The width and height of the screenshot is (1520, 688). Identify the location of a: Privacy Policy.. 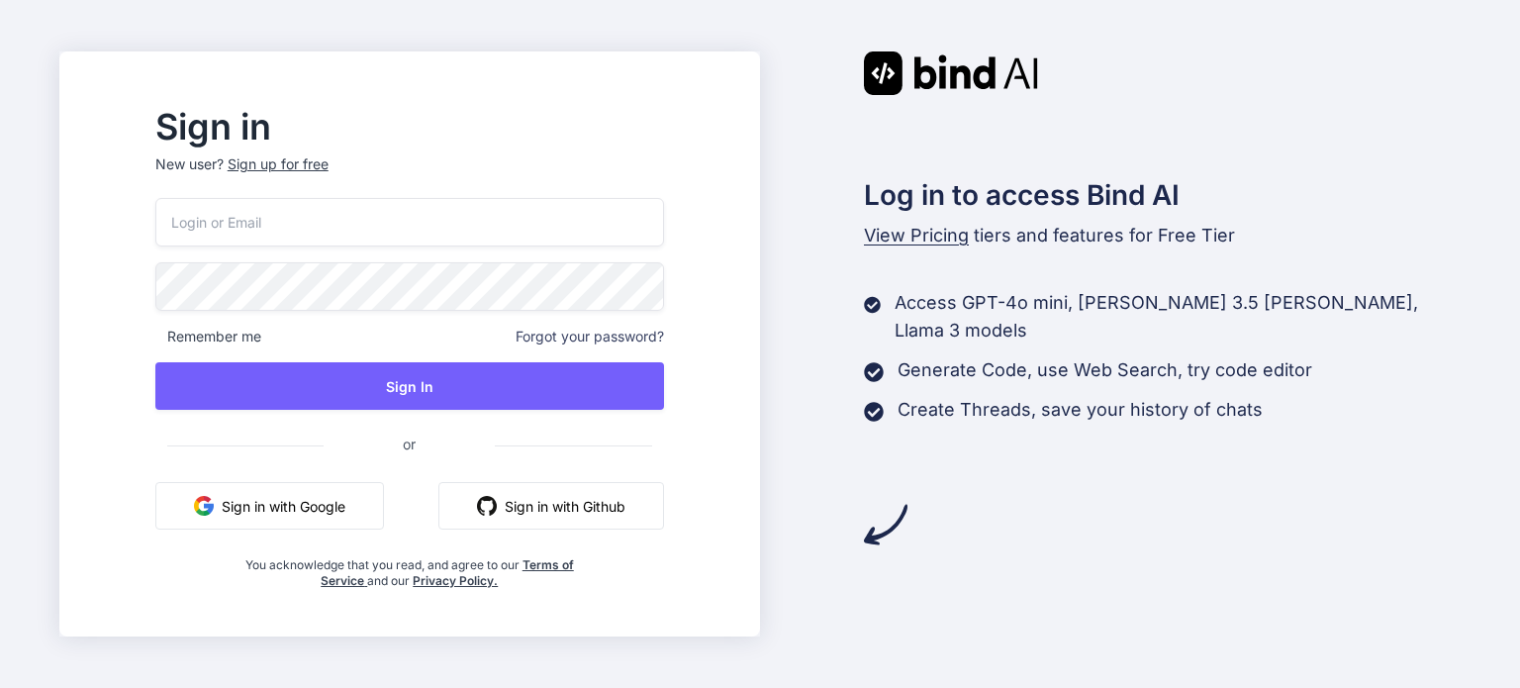
(455, 580).